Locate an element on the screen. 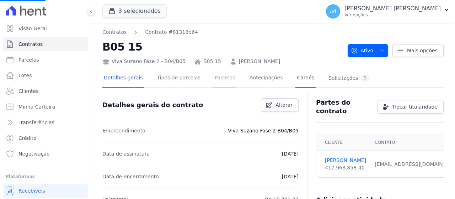  a: Crédito is located at coordinates (45, 138).